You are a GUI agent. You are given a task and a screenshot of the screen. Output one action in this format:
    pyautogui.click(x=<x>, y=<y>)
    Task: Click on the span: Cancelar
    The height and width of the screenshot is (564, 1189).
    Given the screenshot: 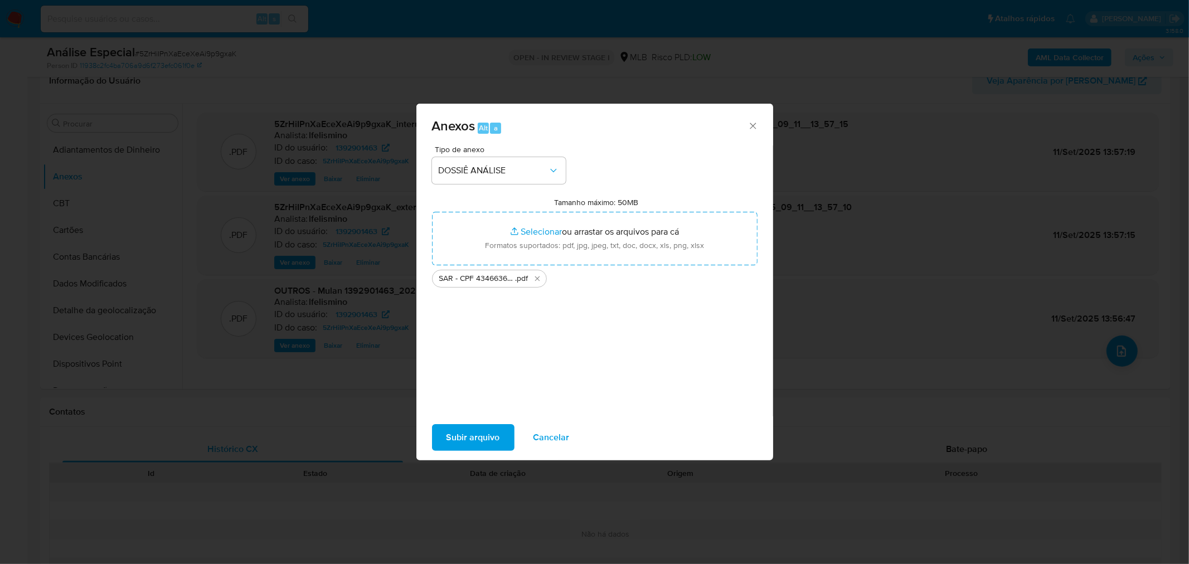 What is the action you would take?
    pyautogui.click(x=551, y=437)
    